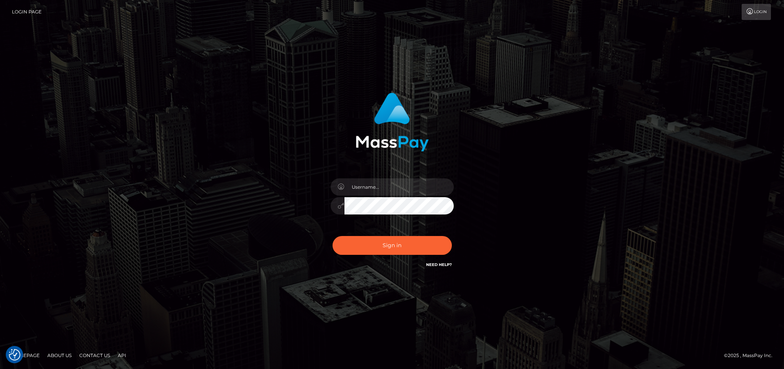 This screenshot has width=784, height=369. Describe the element at coordinates (27, 12) in the screenshot. I see `a: Login Page` at that location.